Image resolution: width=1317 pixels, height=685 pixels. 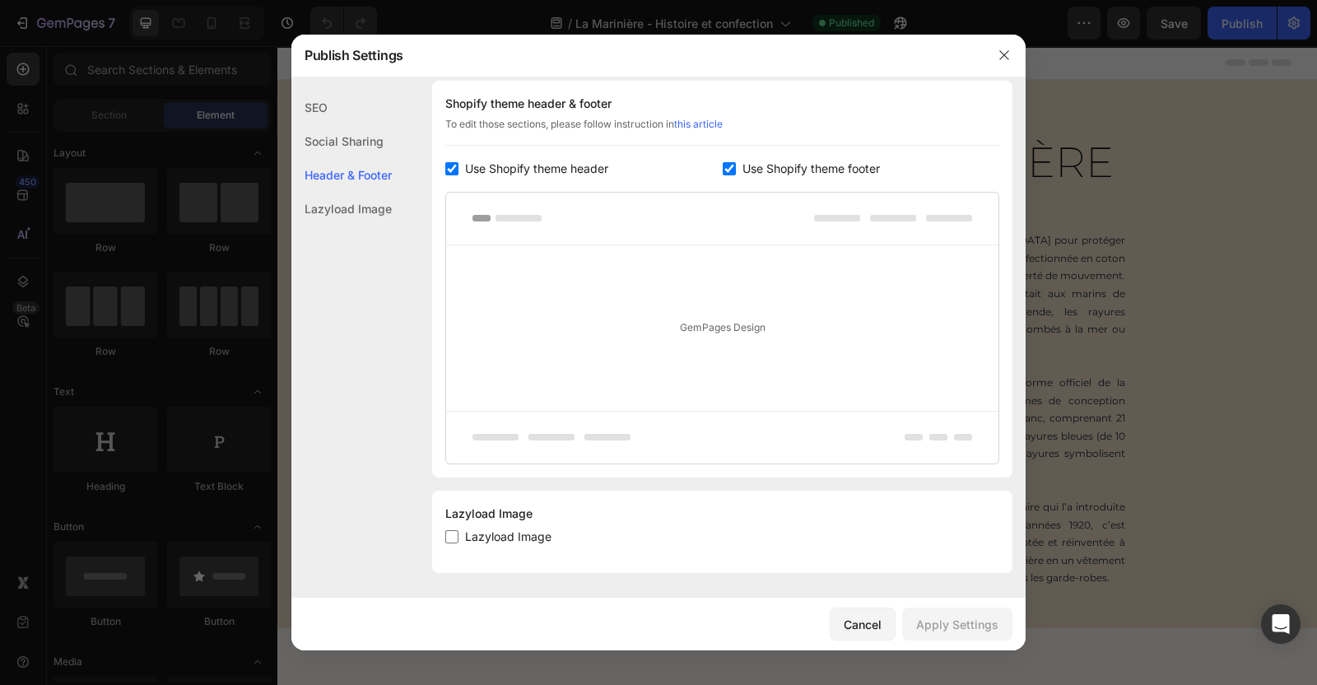 What do you see at coordinates (341, 107) in the screenshot?
I see `div: SEO` at bounding box center [341, 107].